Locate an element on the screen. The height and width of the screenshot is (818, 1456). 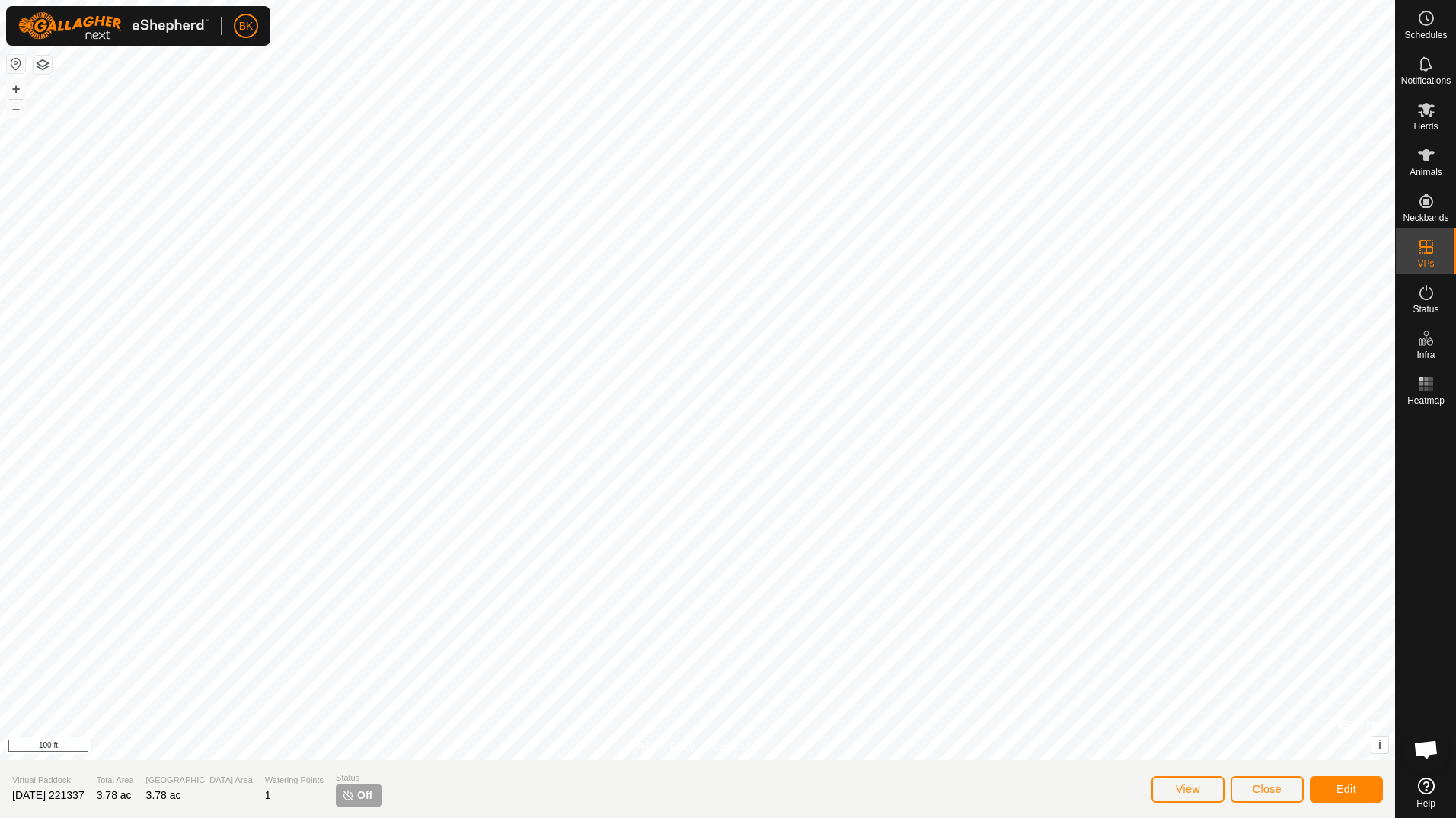
span: VPs is located at coordinates (1426, 263).